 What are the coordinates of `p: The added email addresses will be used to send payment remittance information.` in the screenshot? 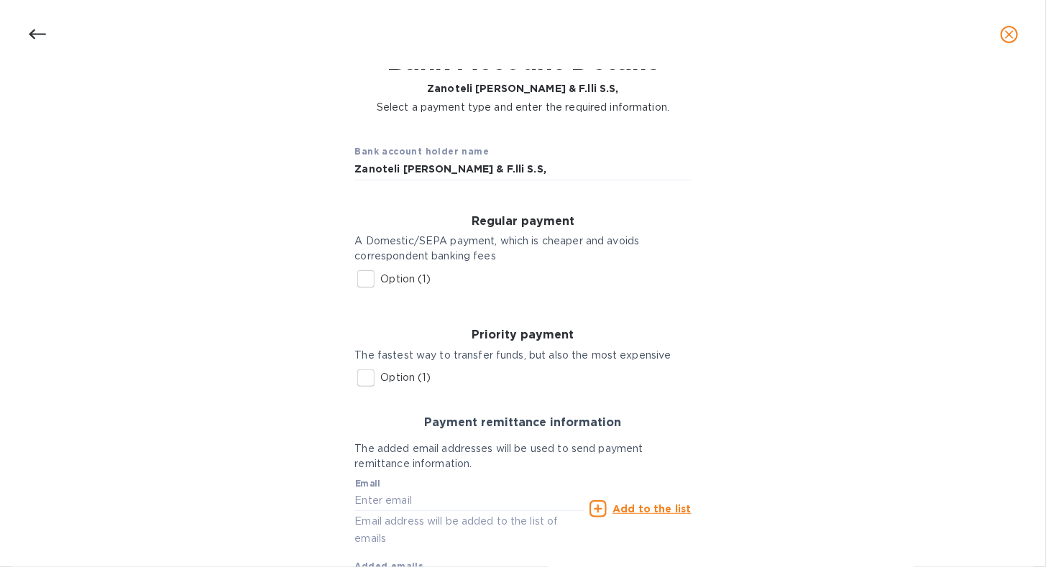 It's located at (523, 457).